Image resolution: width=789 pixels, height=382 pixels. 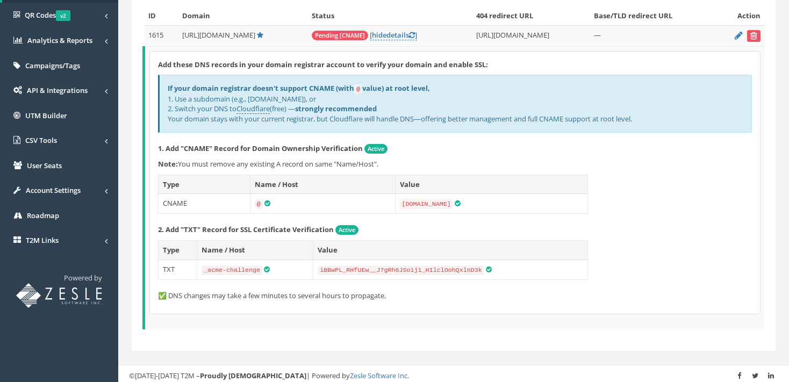 What do you see at coordinates (57, 90) in the screenshot?
I see `span: API & Integrations` at bounding box center [57, 90].